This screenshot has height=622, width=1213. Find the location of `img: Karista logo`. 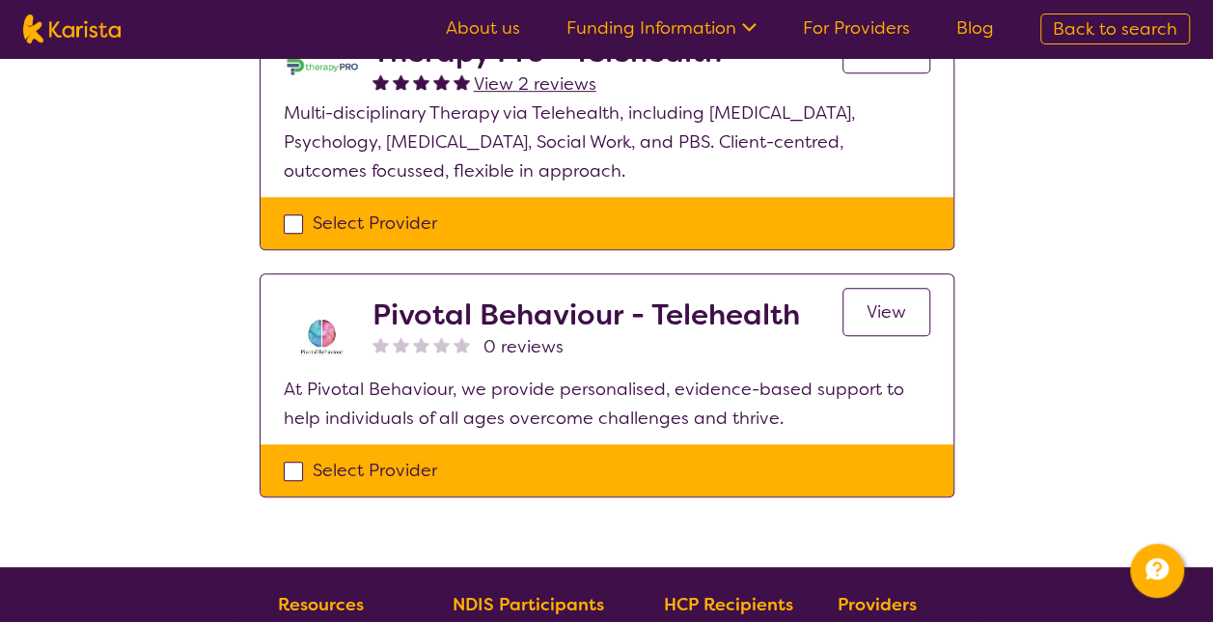

img: Karista logo is located at coordinates (71, 29).